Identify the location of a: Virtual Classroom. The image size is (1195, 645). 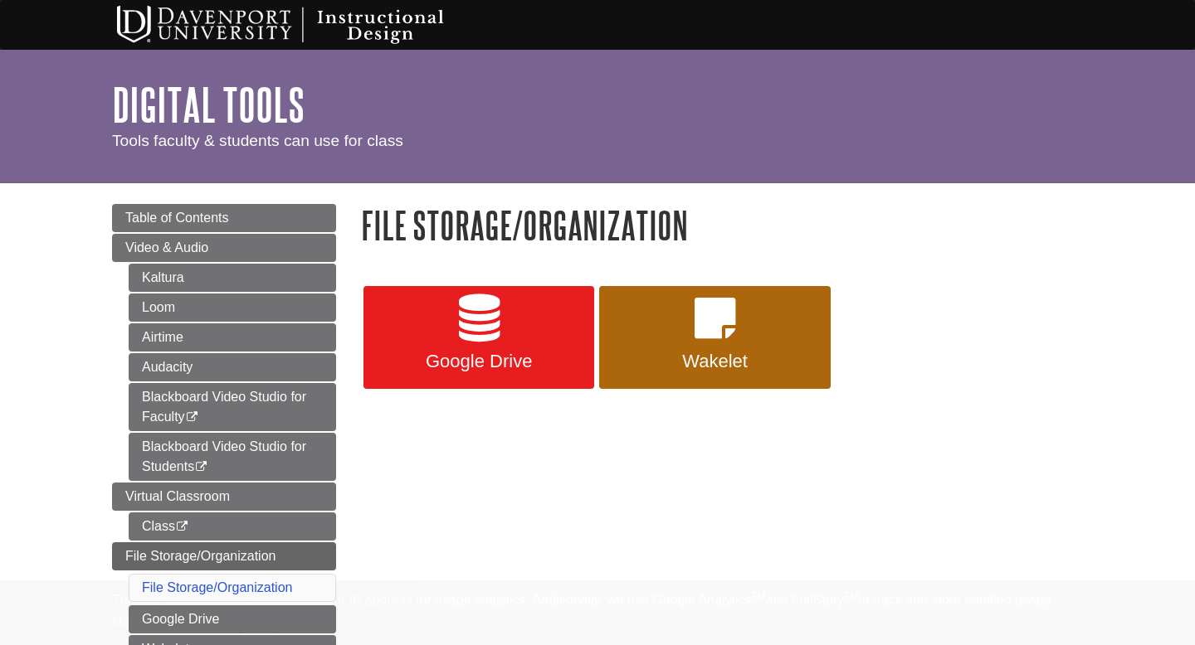
(224, 497).